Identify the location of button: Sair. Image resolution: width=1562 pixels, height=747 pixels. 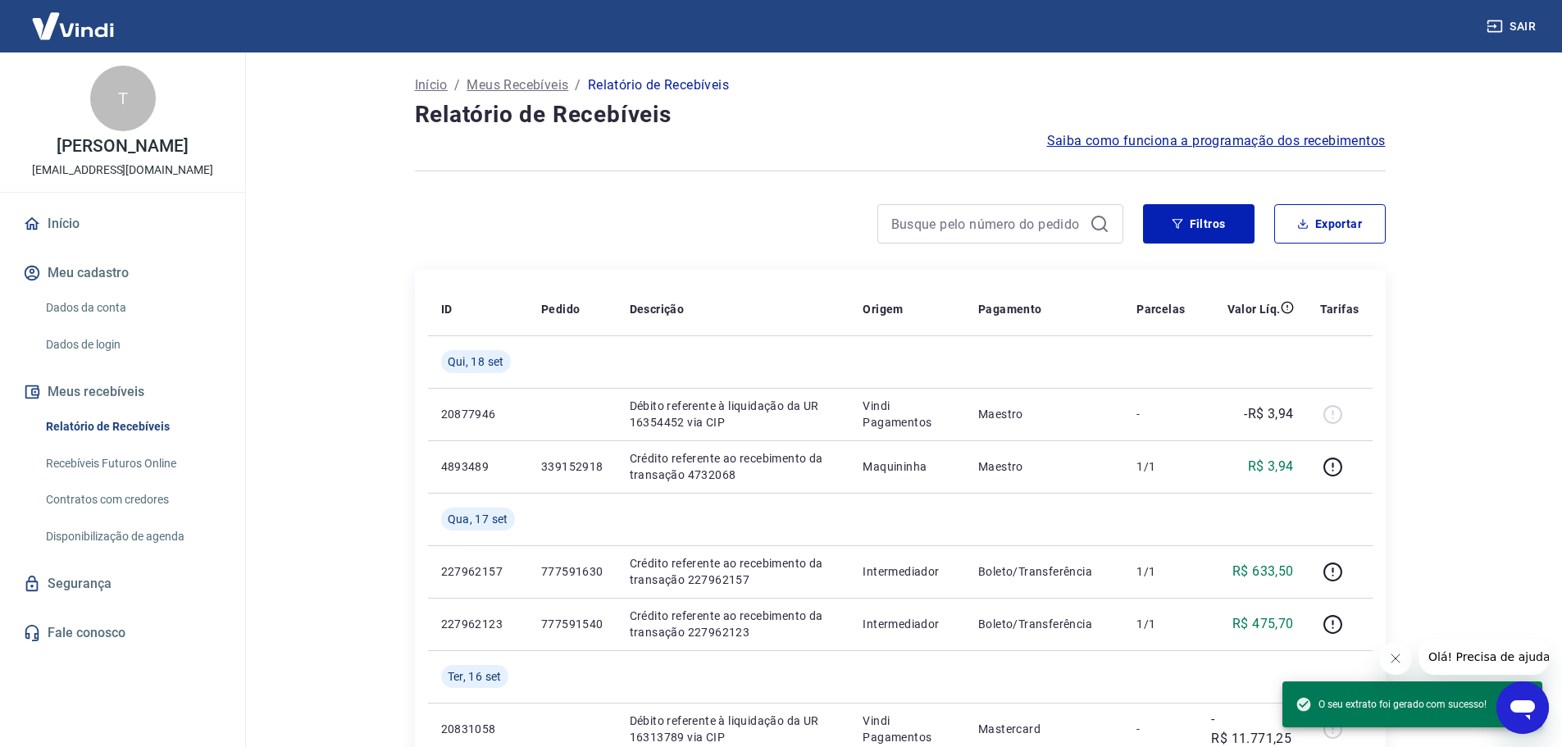
(1513, 26).